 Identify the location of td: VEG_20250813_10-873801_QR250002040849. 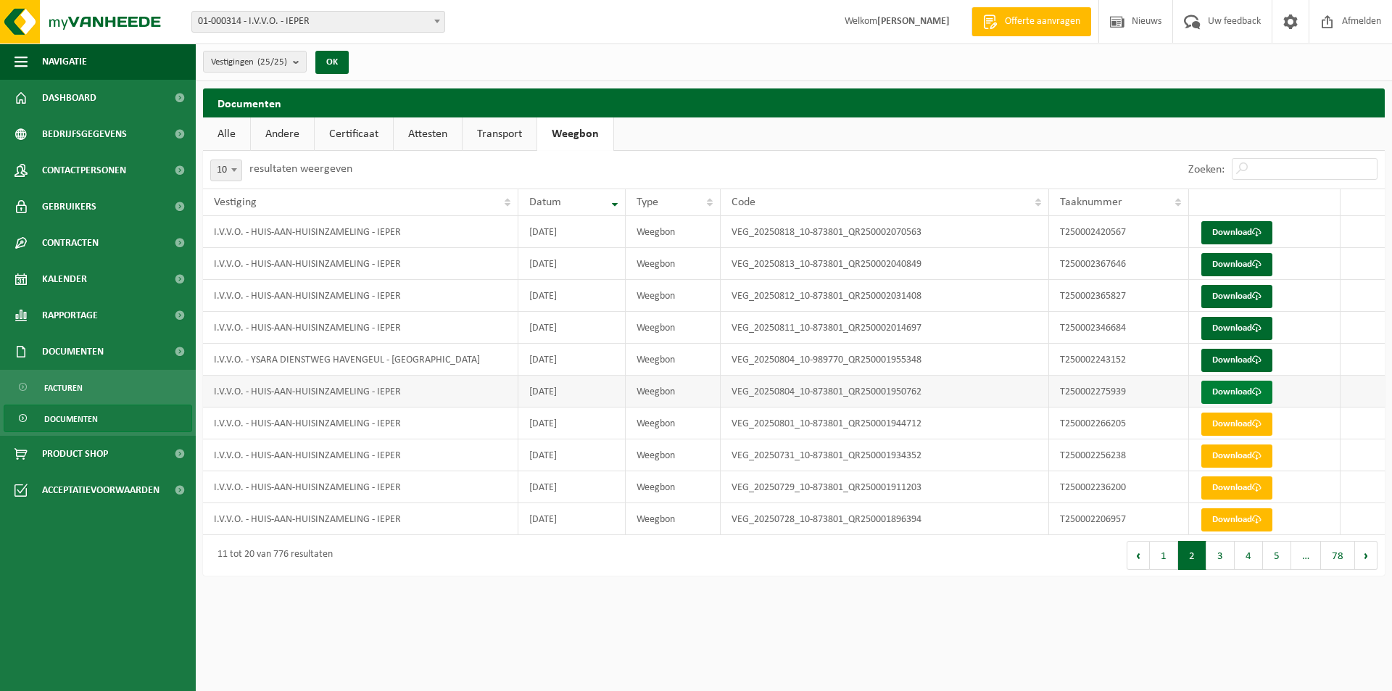
(885, 264).